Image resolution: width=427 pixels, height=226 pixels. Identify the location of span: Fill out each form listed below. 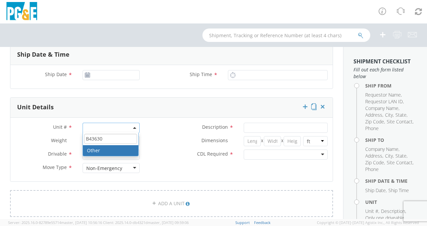
(385, 73).